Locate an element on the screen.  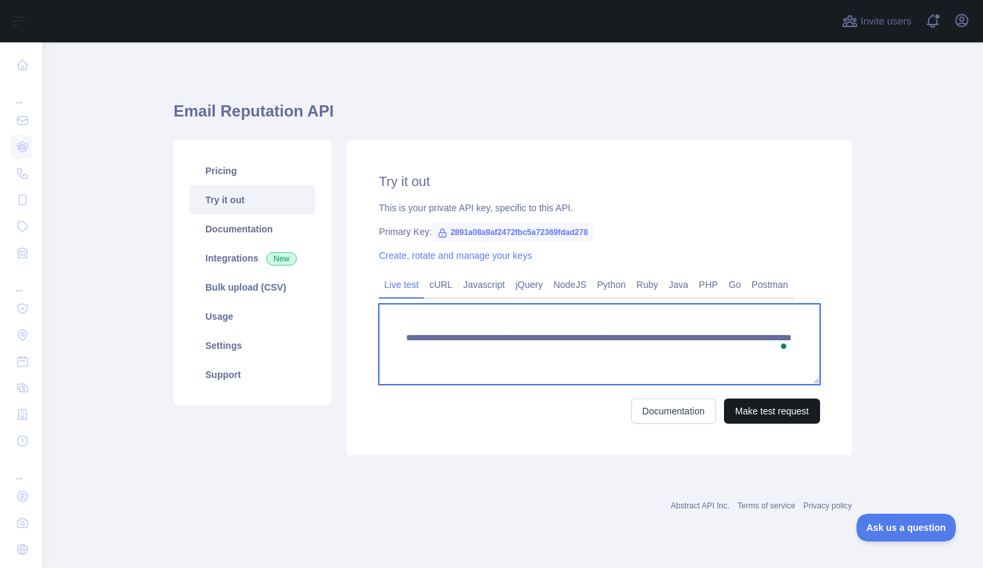
button: Make test request is located at coordinates (771, 411).